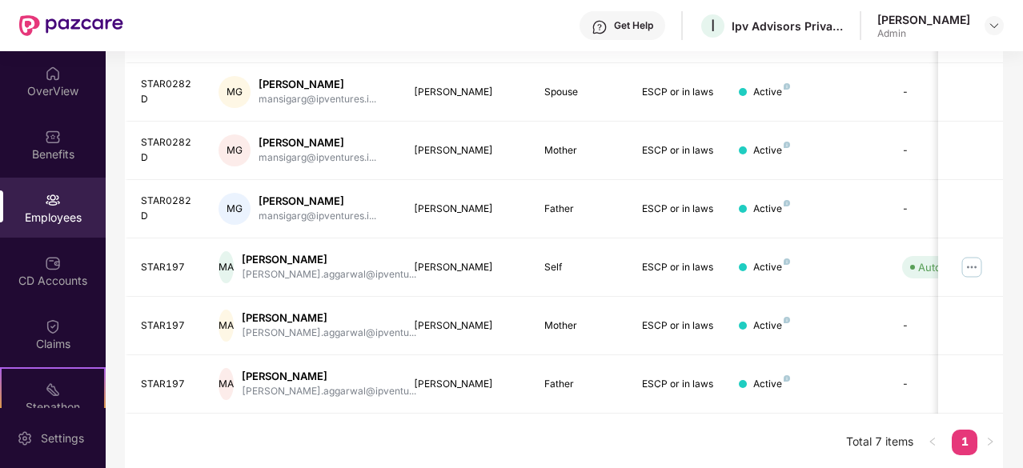 The width and height of the screenshot is (1023, 468). What do you see at coordinates (62, 438) in the screenshot?
I see `div: Settings` at bounding box center [62, 438].